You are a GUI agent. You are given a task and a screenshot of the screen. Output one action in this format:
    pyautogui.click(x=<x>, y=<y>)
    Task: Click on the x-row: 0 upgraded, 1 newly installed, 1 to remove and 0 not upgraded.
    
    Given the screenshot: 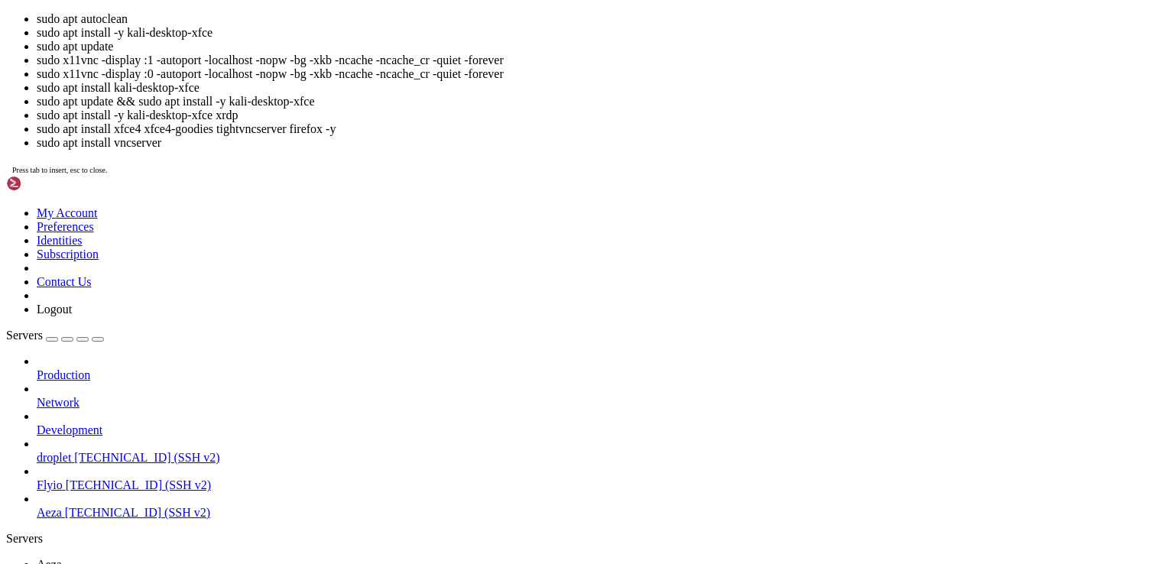 What is the action you would take?
    pyautogui.click(x=487, y=194)
    